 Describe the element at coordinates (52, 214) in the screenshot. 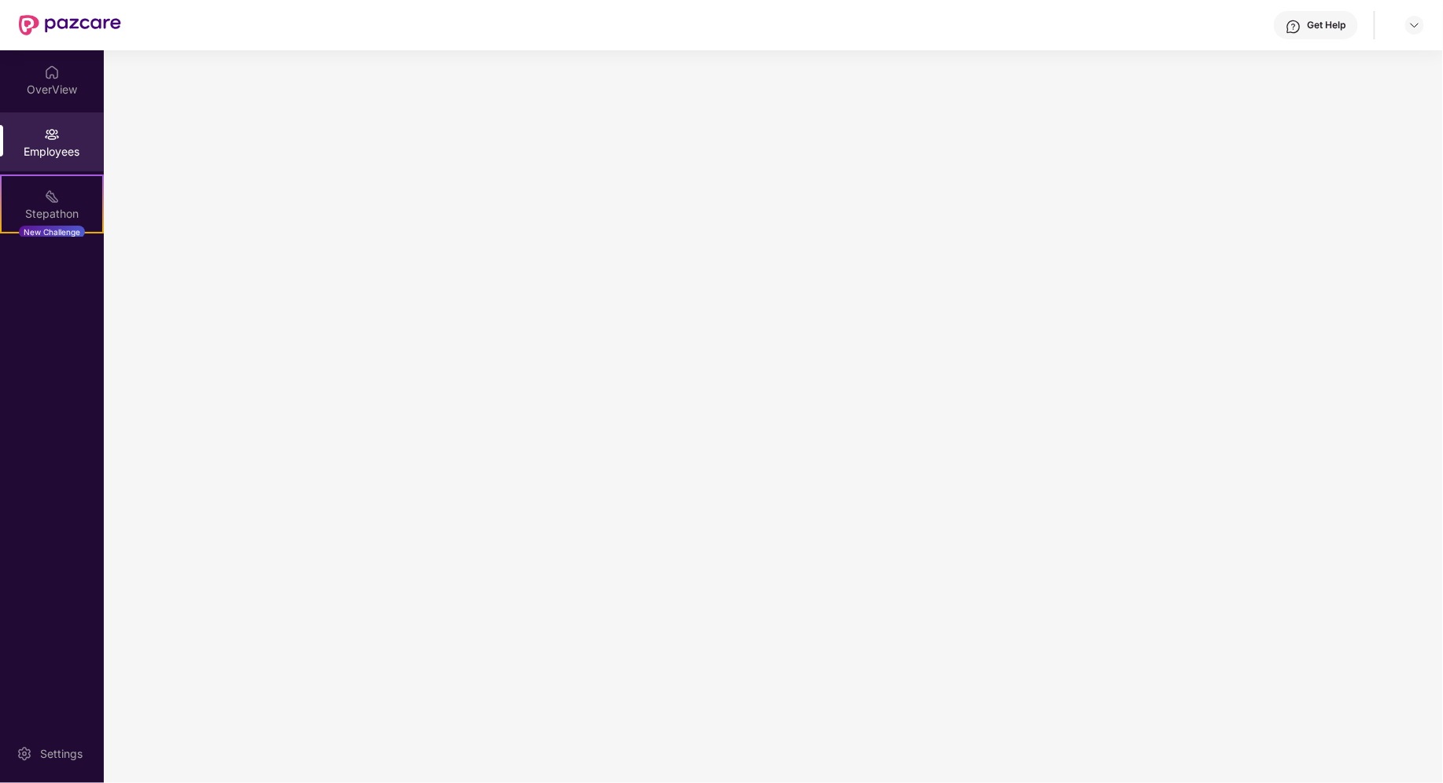

I see `div: Stepathon` at that location.